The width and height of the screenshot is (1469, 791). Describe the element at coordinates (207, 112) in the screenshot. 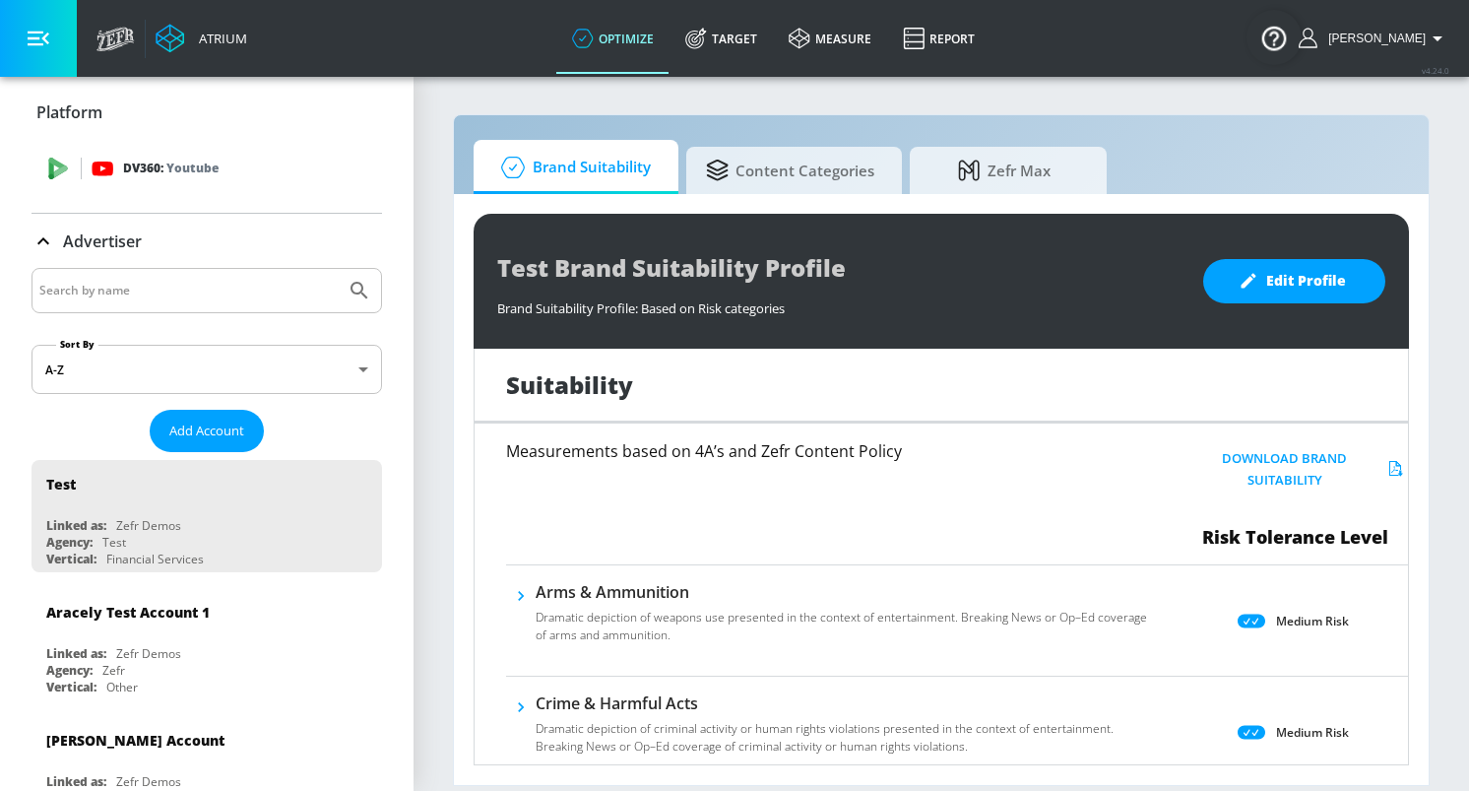

I see `div: Platform` at that location.